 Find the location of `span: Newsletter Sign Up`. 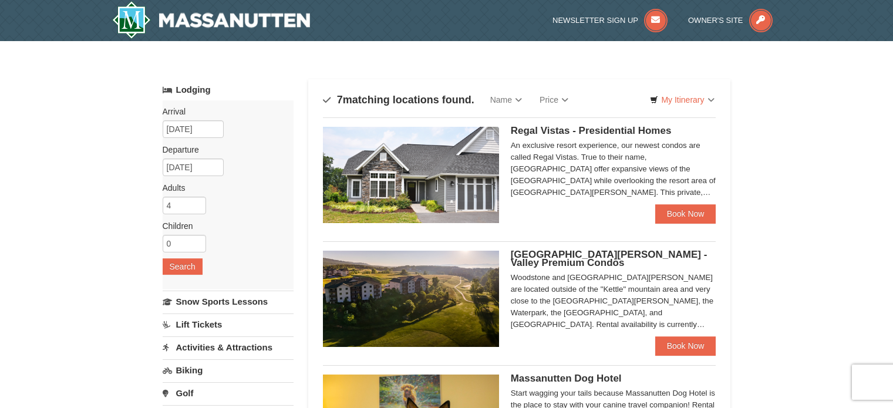

span: Newsletter Sign Up is located at coordinates (595, 20).